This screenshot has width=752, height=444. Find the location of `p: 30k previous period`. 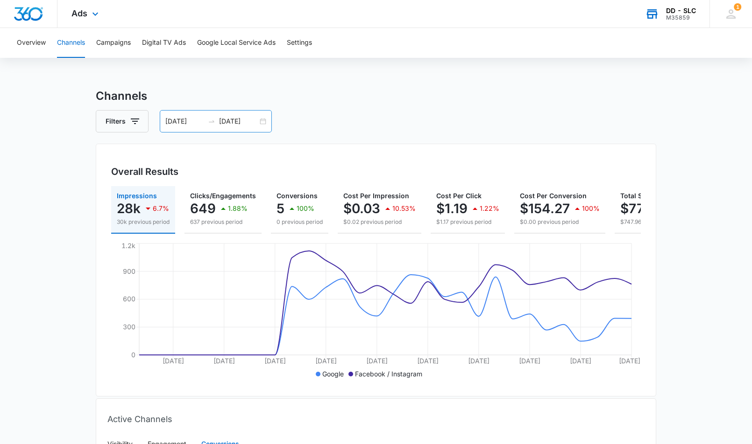

p: 30k previous period is located at coordinates (143, 222).